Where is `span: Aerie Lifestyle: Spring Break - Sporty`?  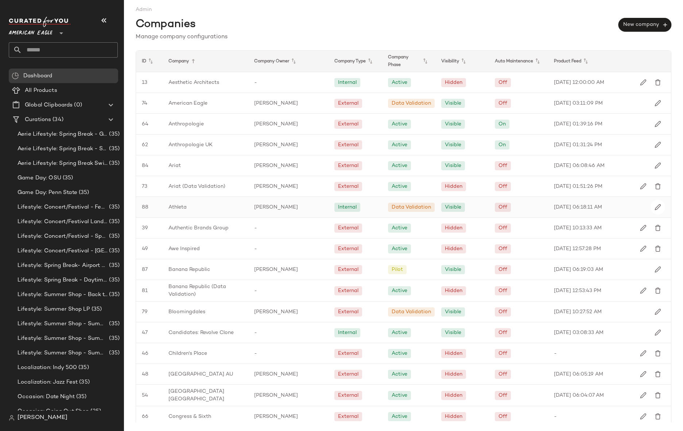 span: Aerie Lifestyle: Spring Break - Sporty is located at coordinates (62, 149).